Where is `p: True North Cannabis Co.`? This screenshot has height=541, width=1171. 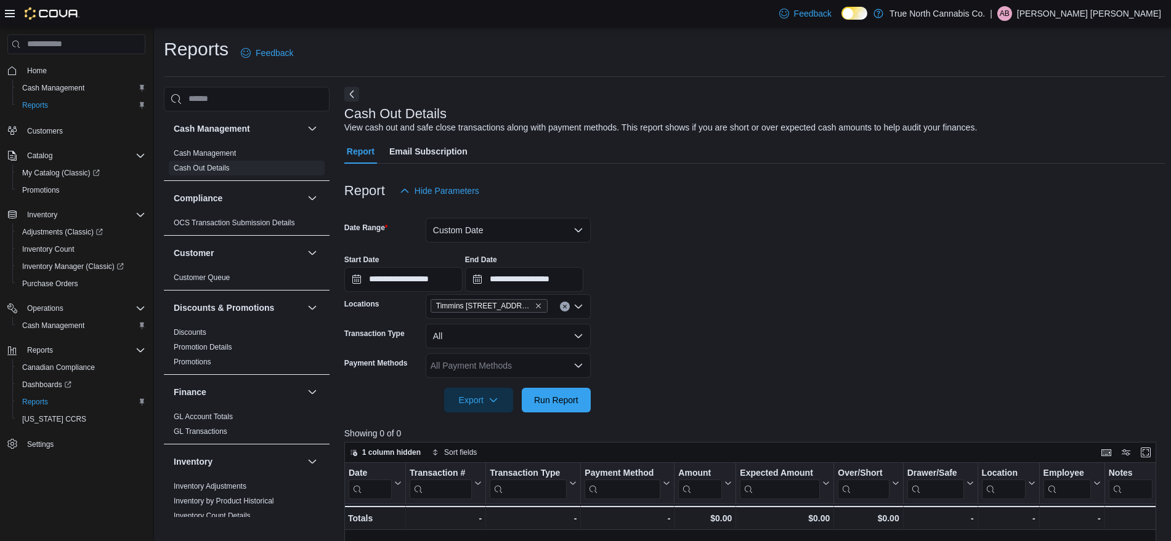 p: True North Cannabis Co. is located at coordinates (937, 14).